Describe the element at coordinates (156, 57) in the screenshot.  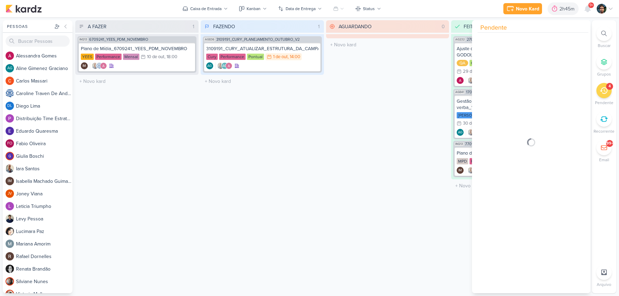
I see `div: 10 de out` at that location.